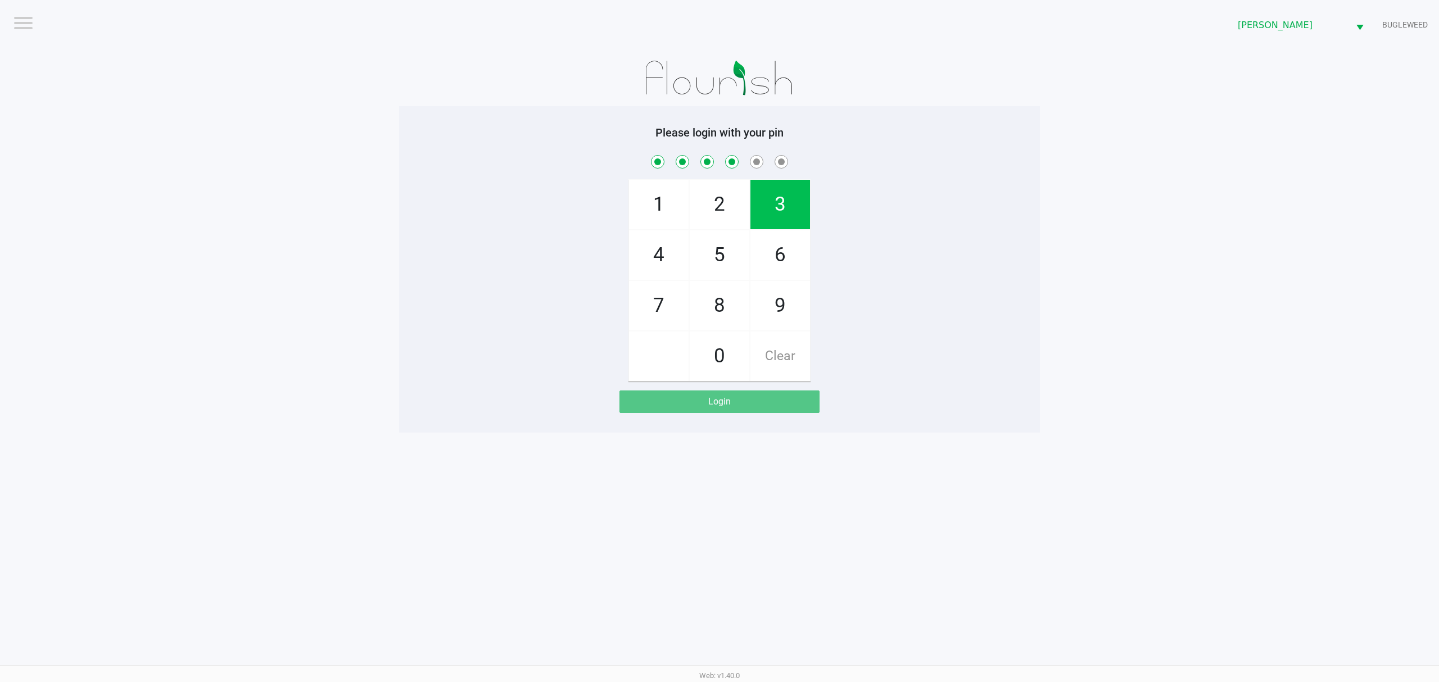 The image size is (1439, 682). Describe the element at coordinates (720, 356) in the screenshot. I see `span: 0` at that location.